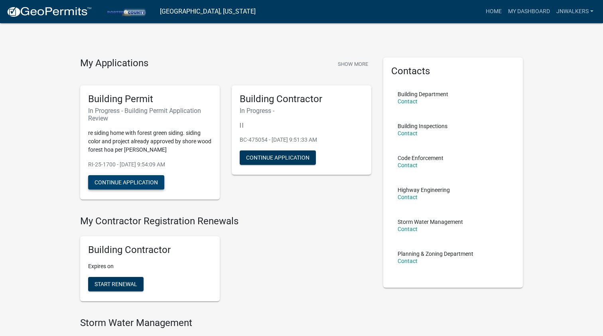  Describe the element at coordinates (453, 71) in the screenshot. I see `h5: Contacts` at that location.